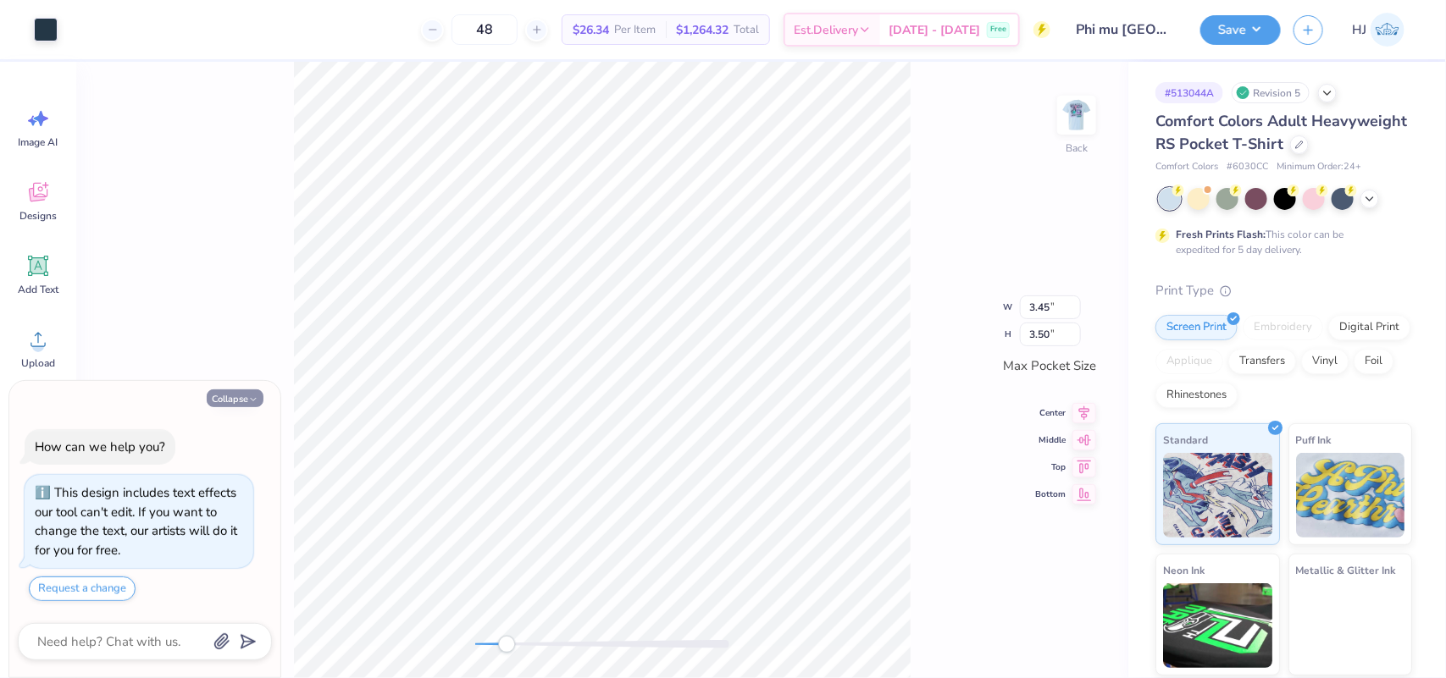  What do you see at coordinates (82, 589) in the screenshot?
I see `button: Request a change` at bounding box center [82, 589].